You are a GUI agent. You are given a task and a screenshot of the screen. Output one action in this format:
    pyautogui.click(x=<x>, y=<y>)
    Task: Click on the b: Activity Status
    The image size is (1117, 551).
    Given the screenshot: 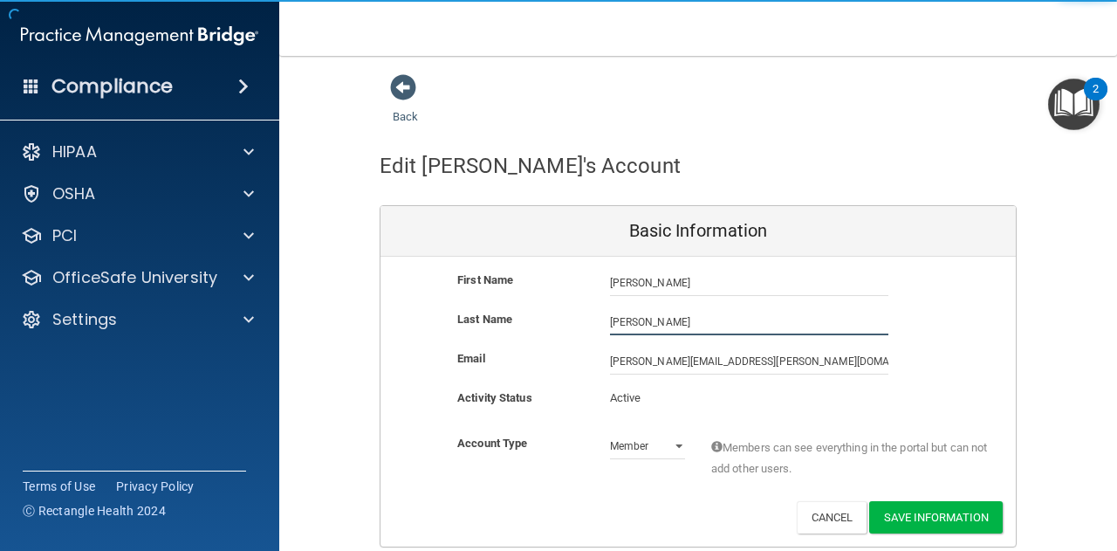 What is the action you would take?
    pyautogui.click(x=495, y=397)
    